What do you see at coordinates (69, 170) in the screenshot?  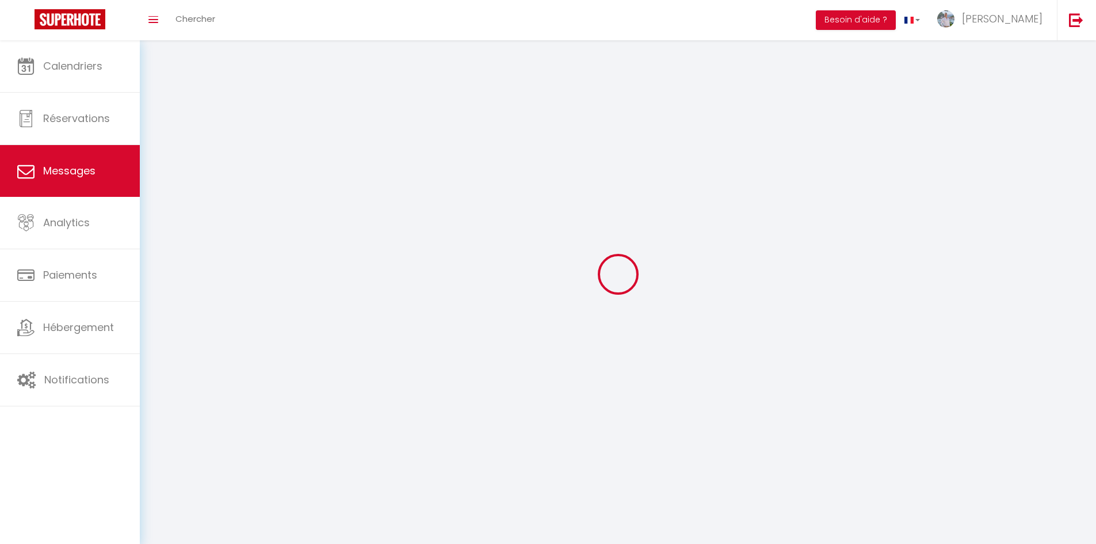 I see `span: Messages` at bounding box center [69, 170].